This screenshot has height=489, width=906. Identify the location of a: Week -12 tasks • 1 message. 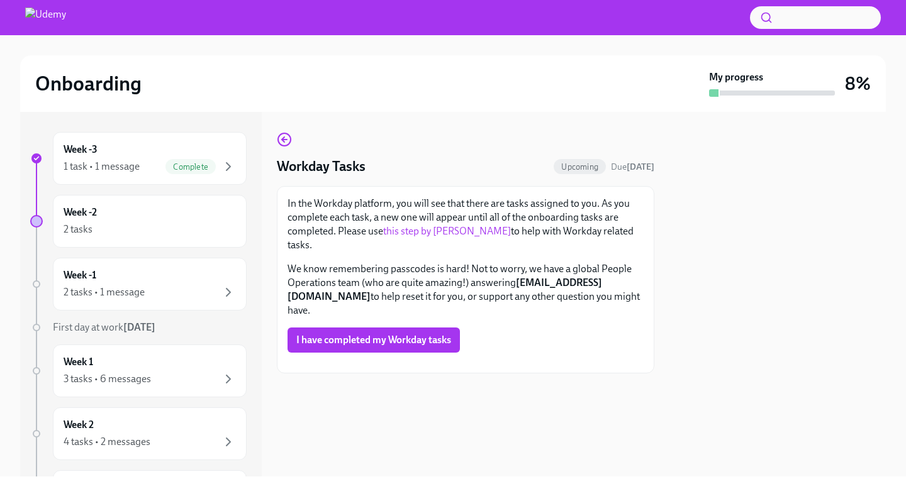
(138, 284).